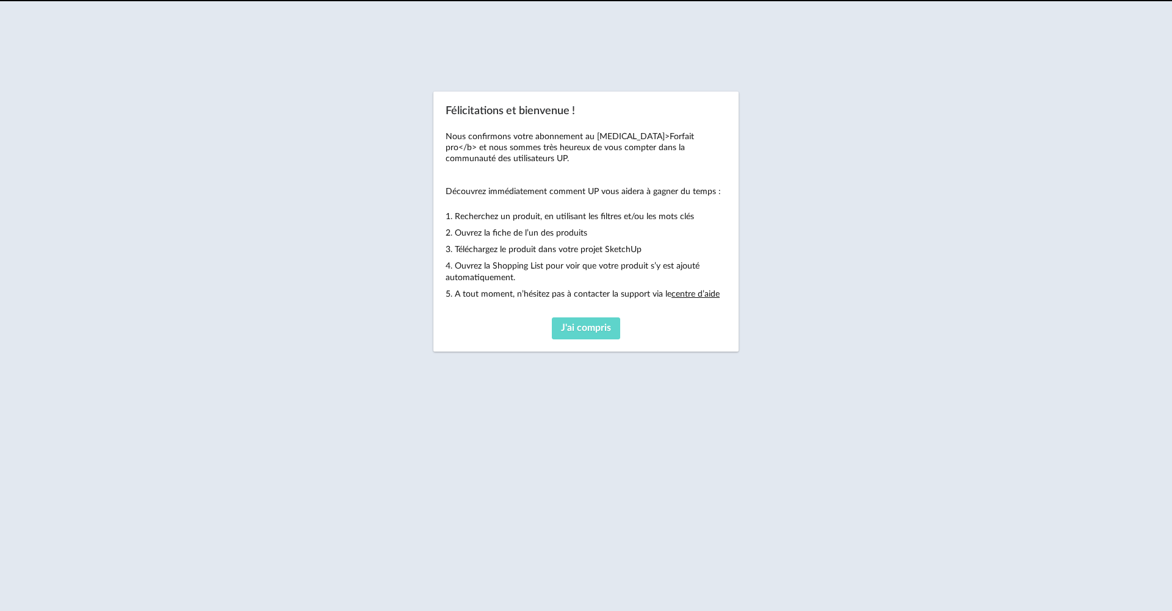  I want to click on p: 4. Ouvrez la Shopping List pour voir que votre produit s’y est ajouté automatiquement., so click(586, 272).